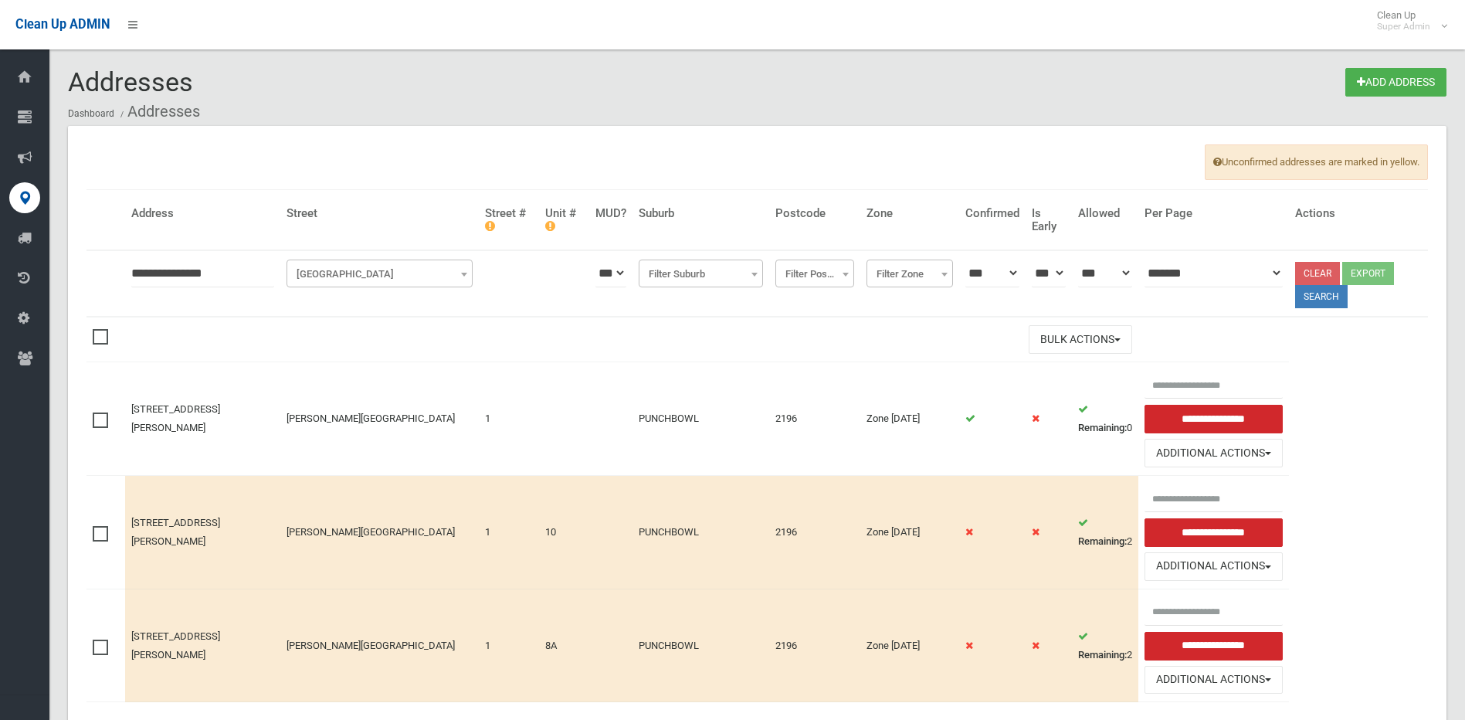 The image size is (1465, 720). I want to click on span: Clean Up, so click(1407, 21).